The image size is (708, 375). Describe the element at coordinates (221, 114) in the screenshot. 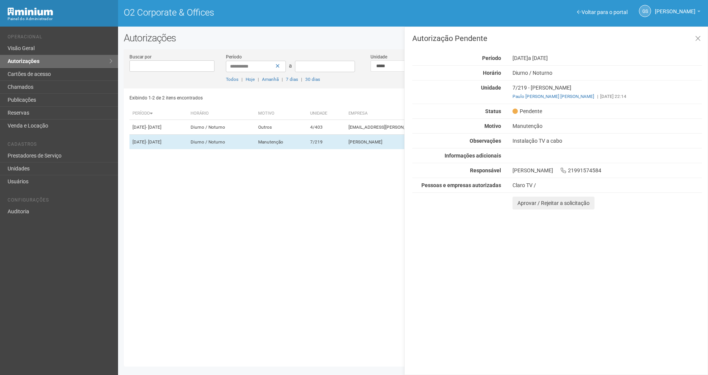

I see `th: Horário` at that location.